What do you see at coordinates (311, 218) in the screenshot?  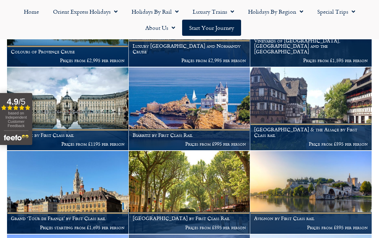 I see `h1: Avignon by First Class rail` at bounding box center [311, 218].